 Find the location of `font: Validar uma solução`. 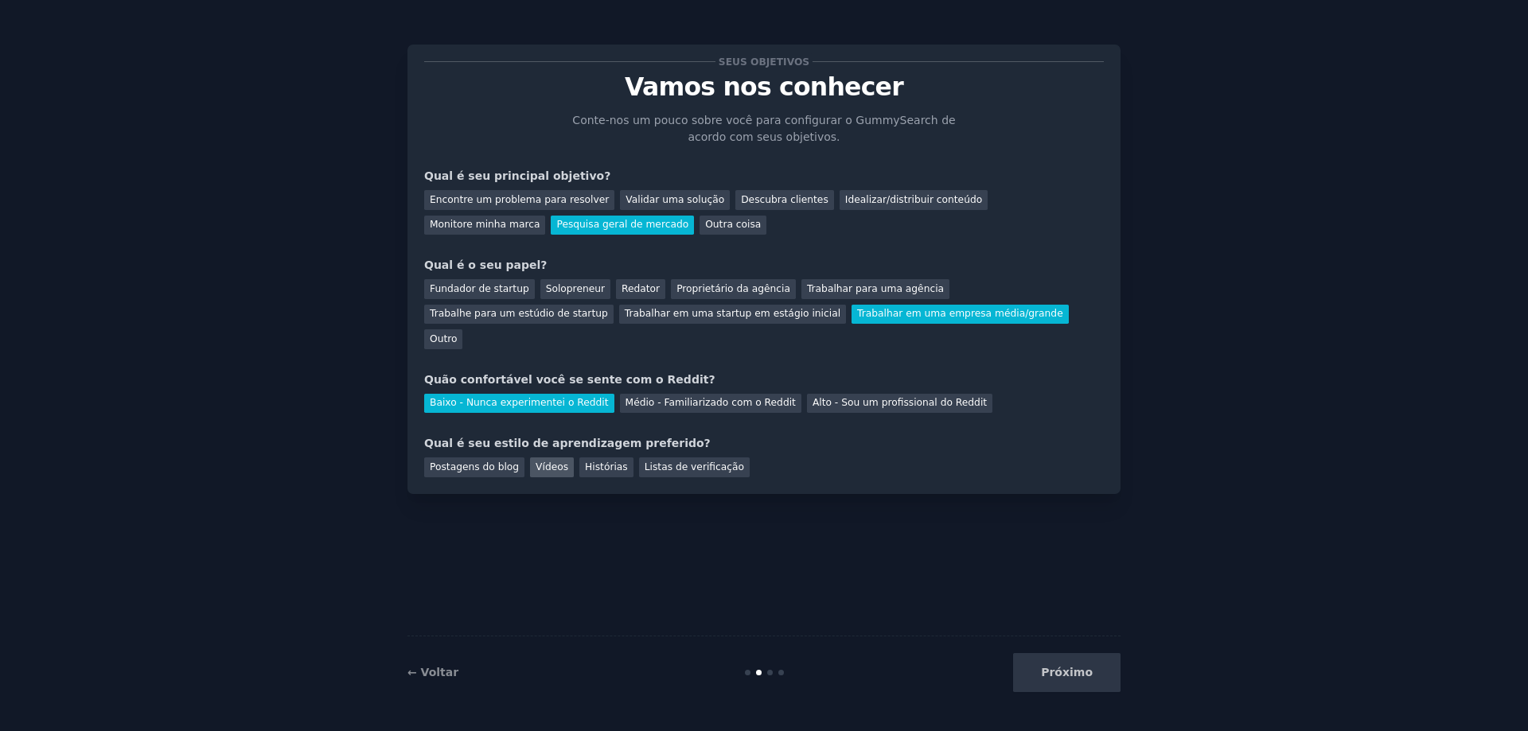

font: Validar uma solução is located at coordinates (675, 200).